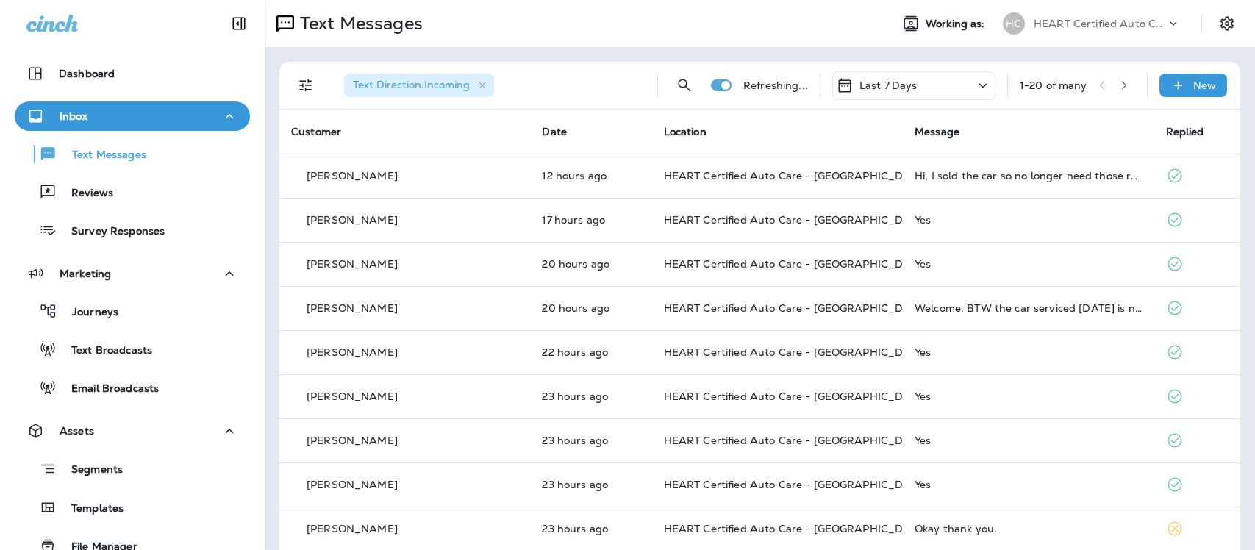 This screenshot has width=1255, height=550. I want to click on p: Email Broadcasts, so click(107, 389).